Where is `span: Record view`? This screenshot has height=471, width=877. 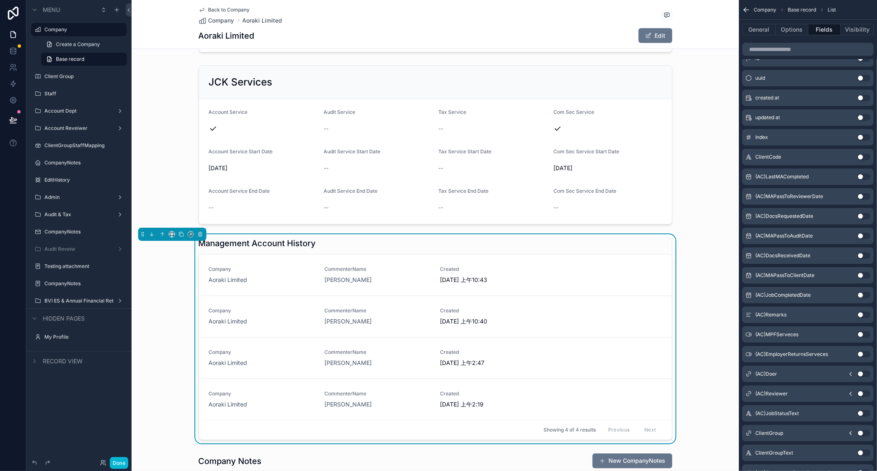
span: Record view is located at coordinates (62, 361).